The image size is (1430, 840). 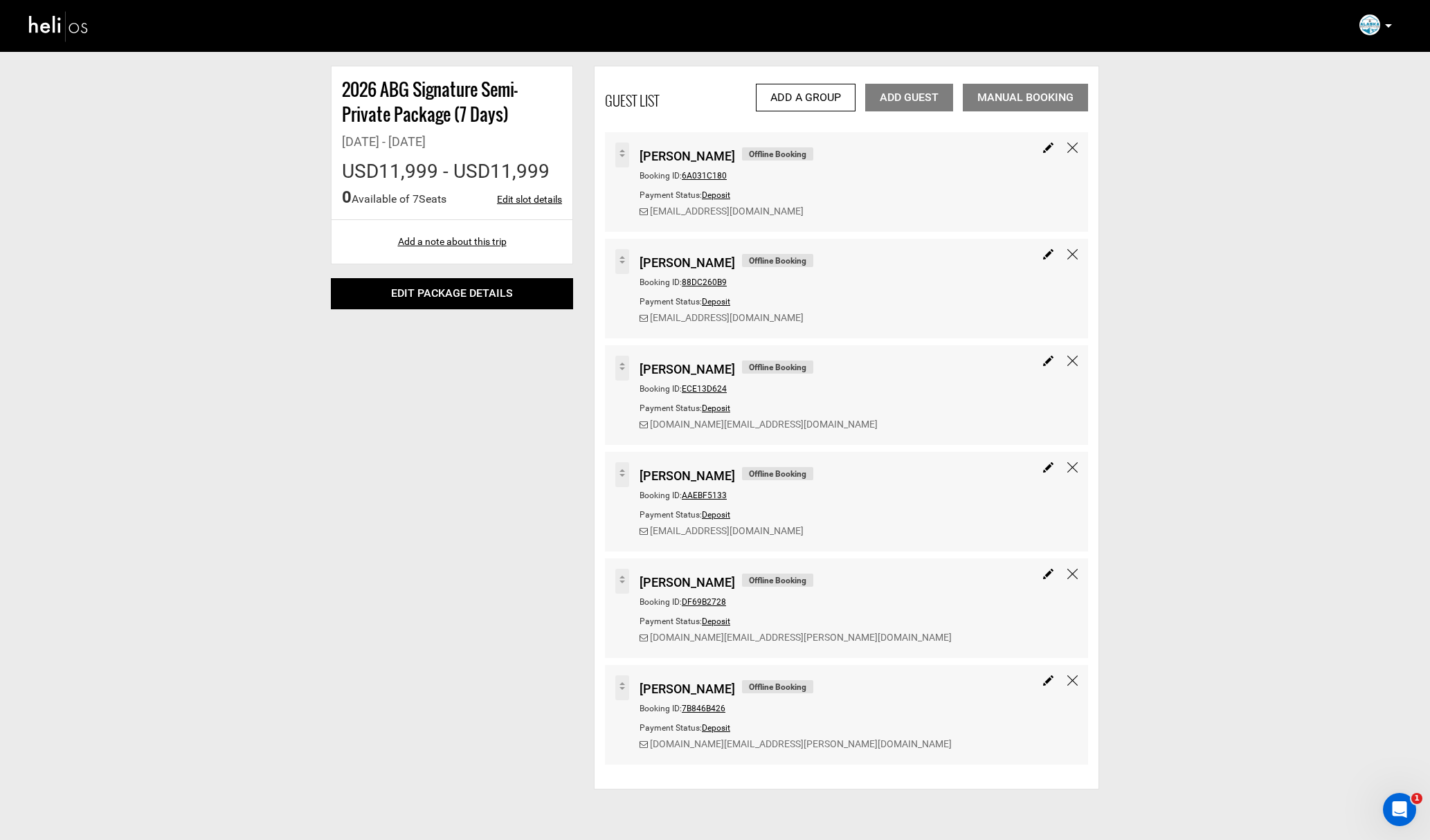 I want to click on a: Add a note about this trip, so click(x=451, y=241).